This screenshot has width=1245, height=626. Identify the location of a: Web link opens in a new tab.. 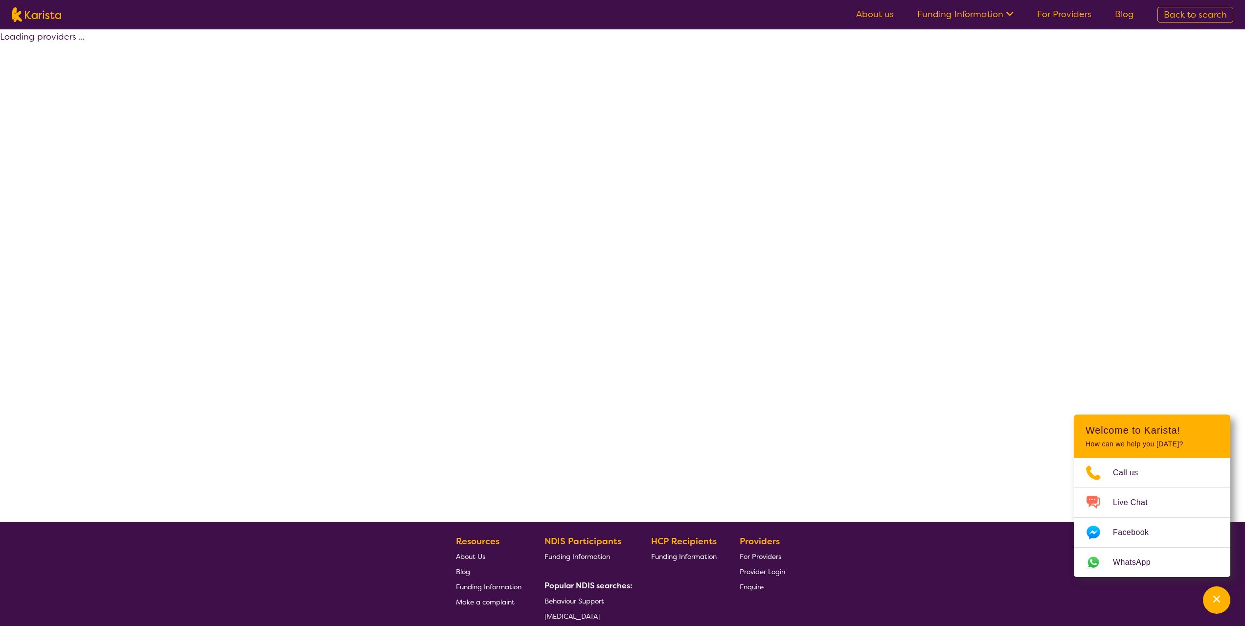
(1152, 562).